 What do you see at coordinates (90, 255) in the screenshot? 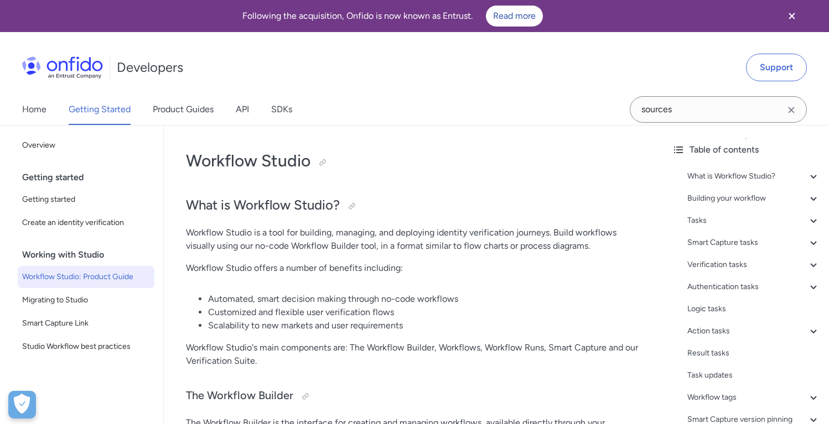
I see `div: Working with Studio` at bounding box center [90, 255].